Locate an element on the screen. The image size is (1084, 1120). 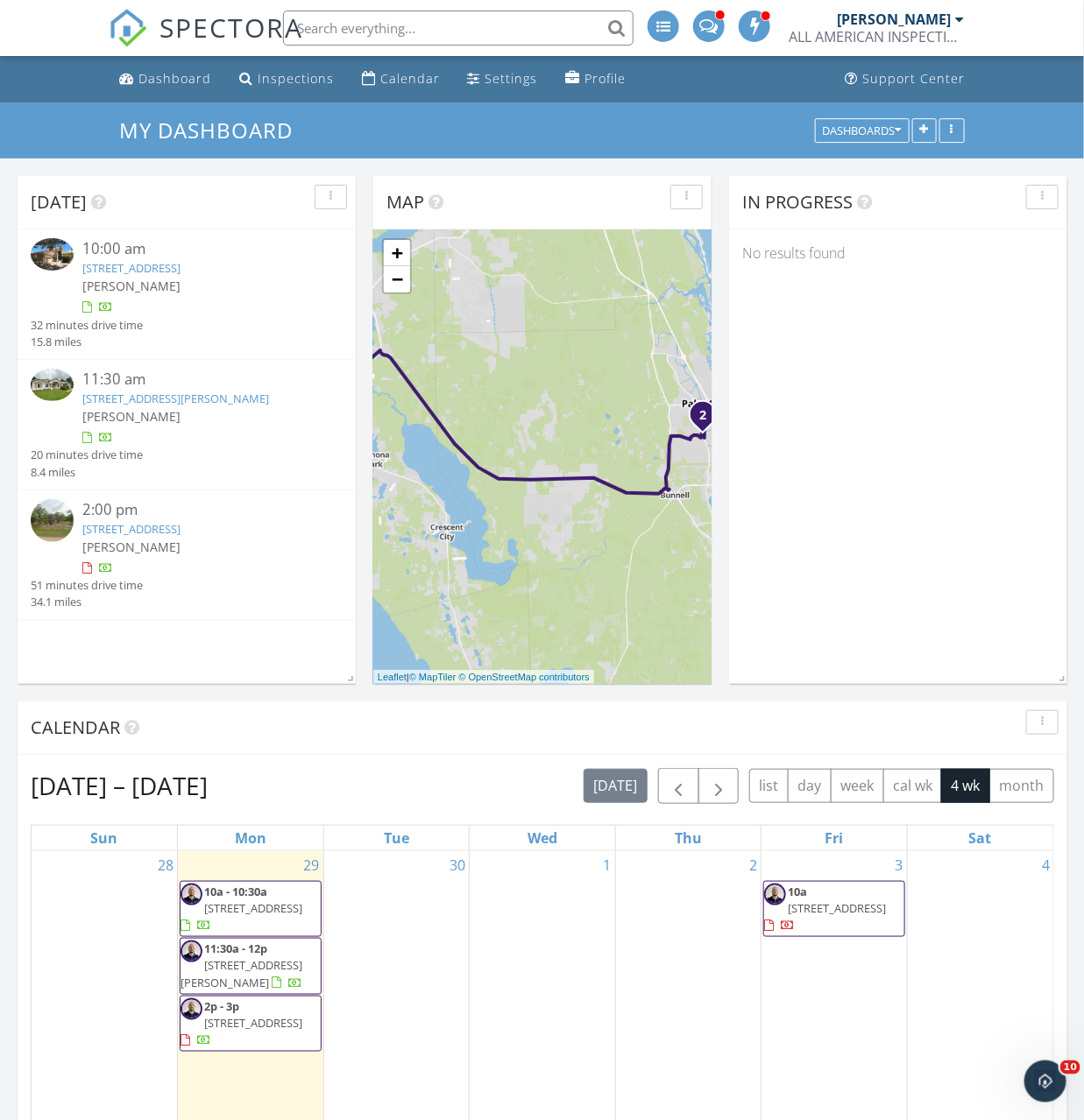
a: Go to October 4, 2025 is located at coordinates (1046, 865).